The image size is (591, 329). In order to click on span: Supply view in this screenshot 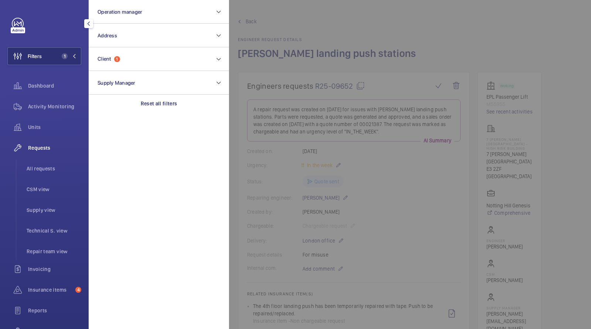, I will do `click(54, 210)`.